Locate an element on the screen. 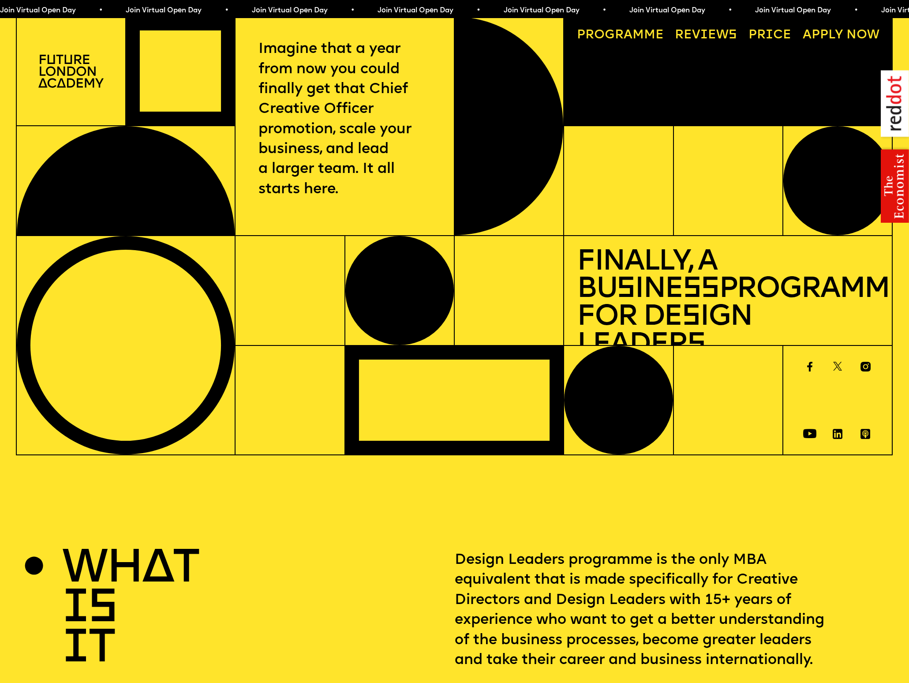 The height and width of the screenshot is (683, 909). p: Imagine that a year from now you could finally get that Chief Creative Officer promotion, scale y... is located at coordinates (345, 119).